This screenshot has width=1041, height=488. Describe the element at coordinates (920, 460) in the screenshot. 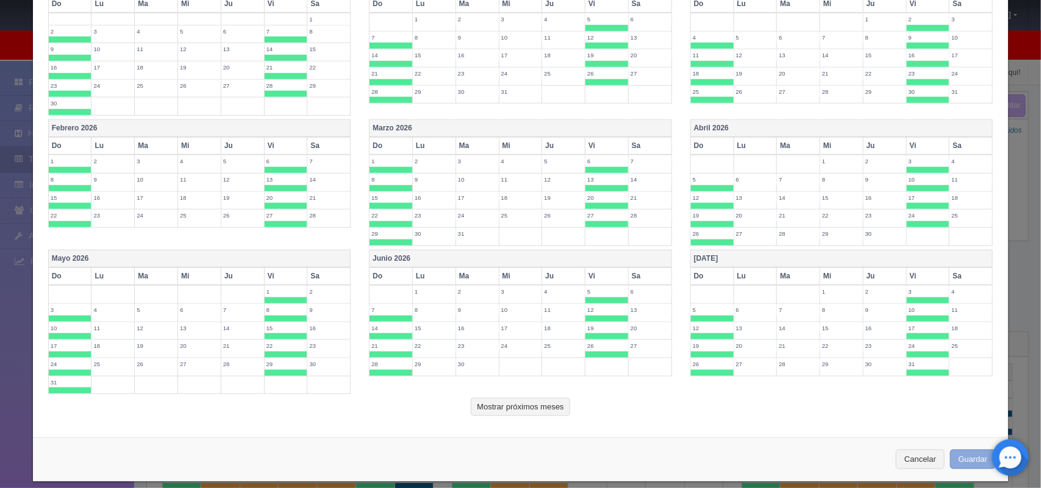

I see `button: Cancelar` at that location.